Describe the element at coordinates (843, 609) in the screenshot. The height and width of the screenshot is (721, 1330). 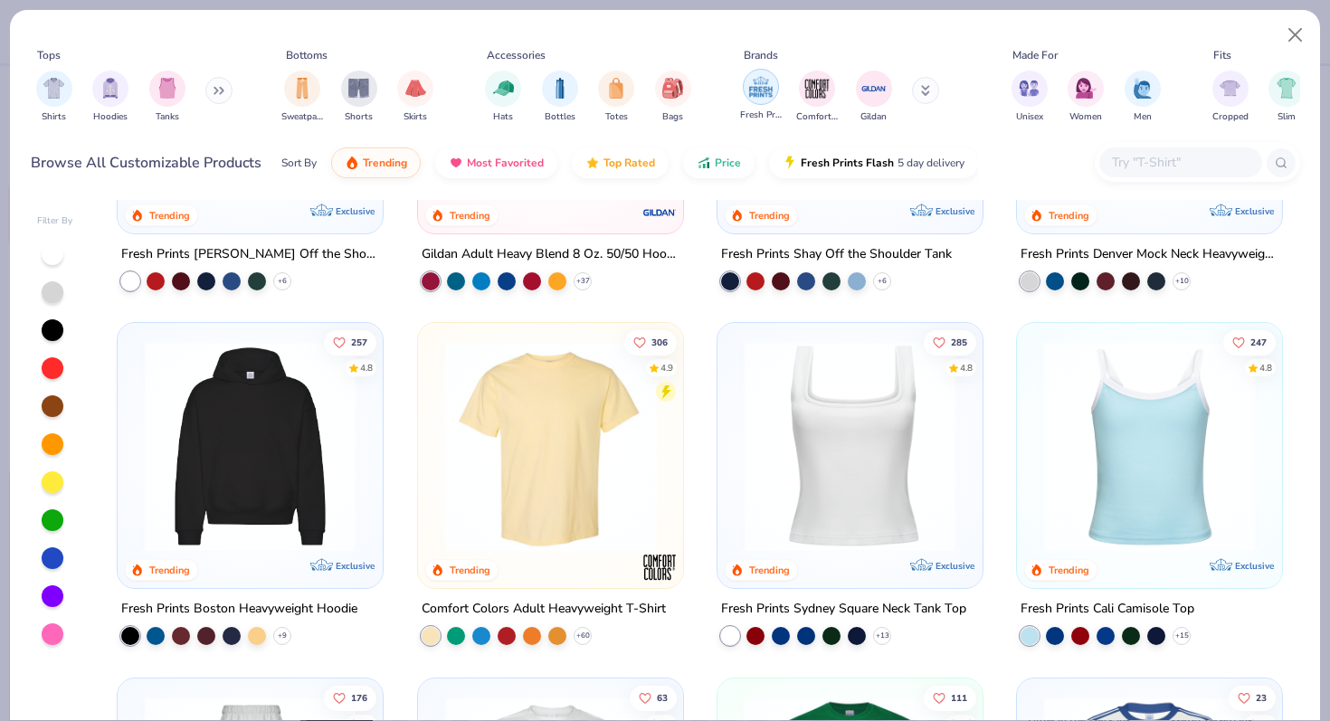
I see `div: Fresh Prints Sydney Square Neck Tank Top` at that location.